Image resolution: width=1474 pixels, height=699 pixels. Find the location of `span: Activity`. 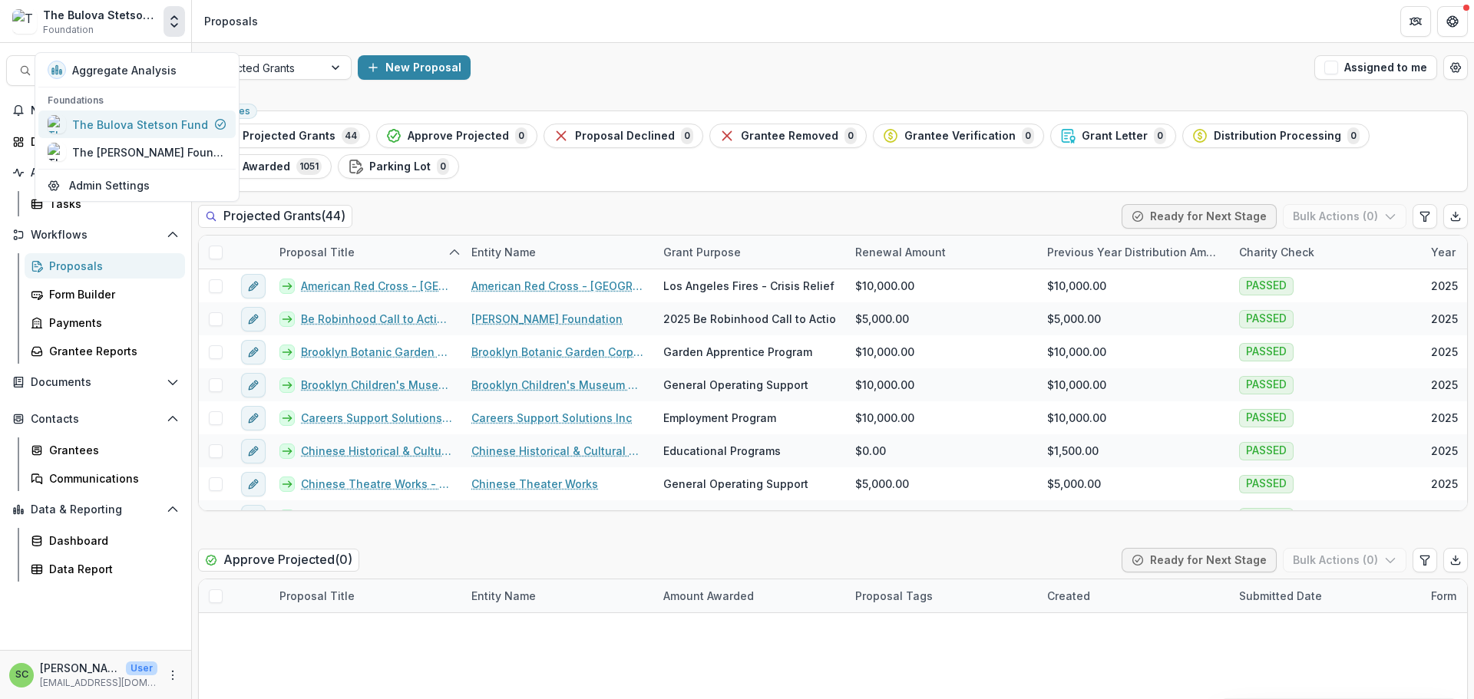

span: Activity is located at coordinates (95, 173).